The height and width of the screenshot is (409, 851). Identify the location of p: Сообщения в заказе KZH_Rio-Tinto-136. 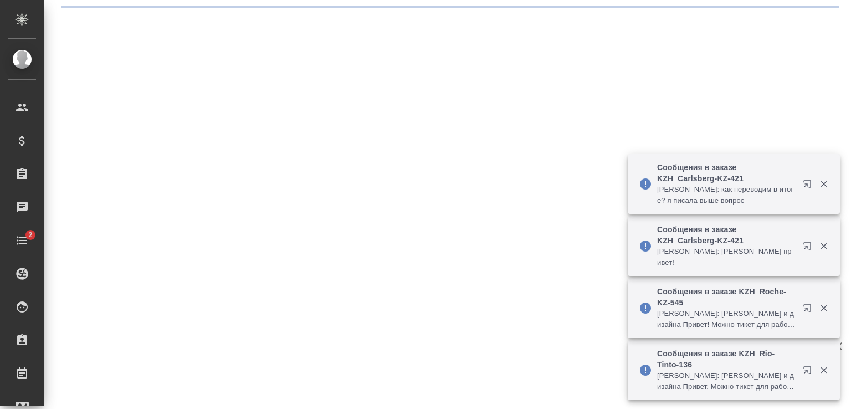
(726, 359).